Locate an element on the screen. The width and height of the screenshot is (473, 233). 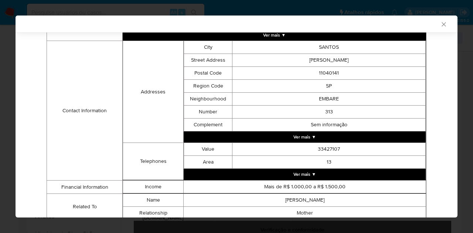
td: Number is located at coordinates (208, 112).